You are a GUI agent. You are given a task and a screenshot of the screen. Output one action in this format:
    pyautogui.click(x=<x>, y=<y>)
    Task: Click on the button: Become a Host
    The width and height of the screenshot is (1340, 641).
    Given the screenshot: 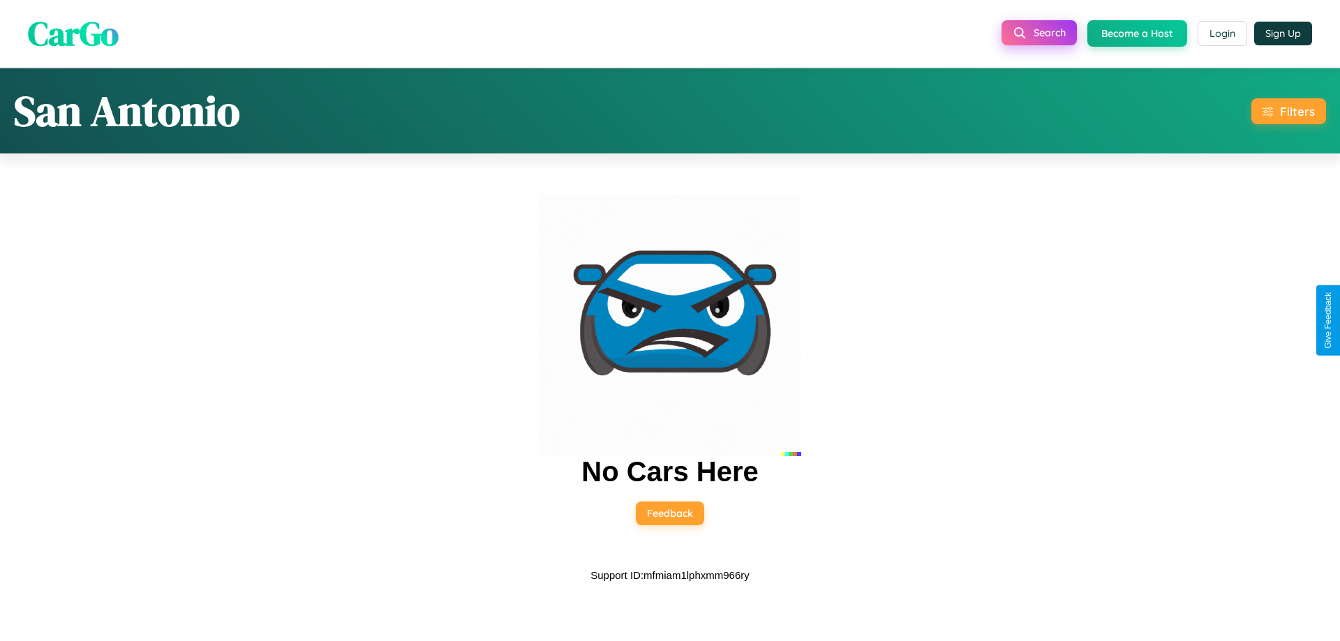 What is the action you would take?
    pyautogui.click(x=1137, y=33)
    